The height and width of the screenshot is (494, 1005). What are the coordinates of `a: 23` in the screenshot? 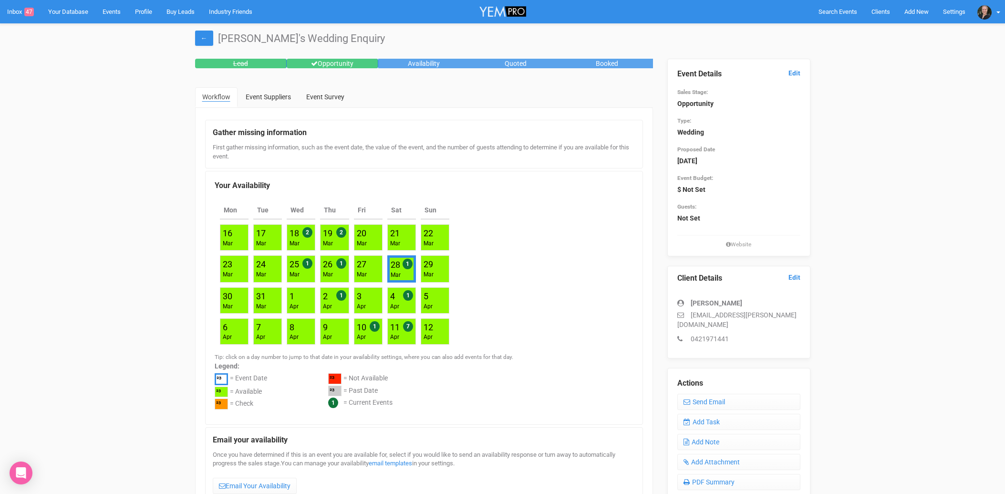 It's located at (228, 264).